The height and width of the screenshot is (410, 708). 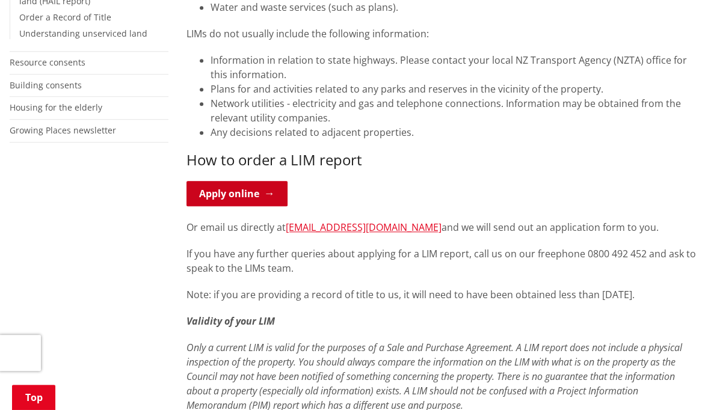 I want to click on a: Top, so click(x=34, y=398).